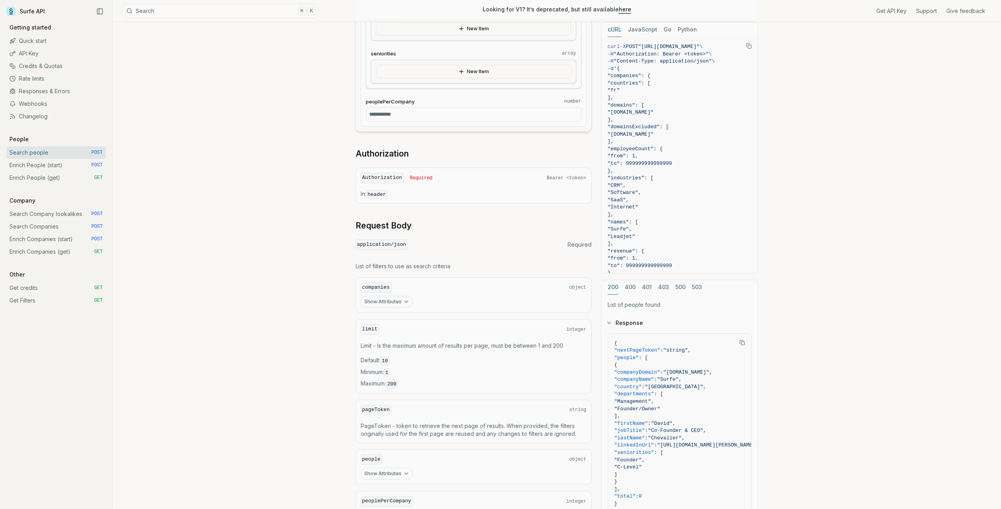  What do you see at coordinates (668, 30) in the screenshot?
I see `button: Go` at bounding box center [668, 30].